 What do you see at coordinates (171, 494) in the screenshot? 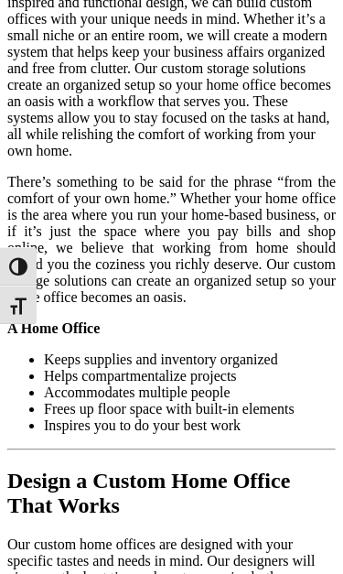
I see `h2: Design a Custom Home Office That Works` at bounding box center [171, 494].